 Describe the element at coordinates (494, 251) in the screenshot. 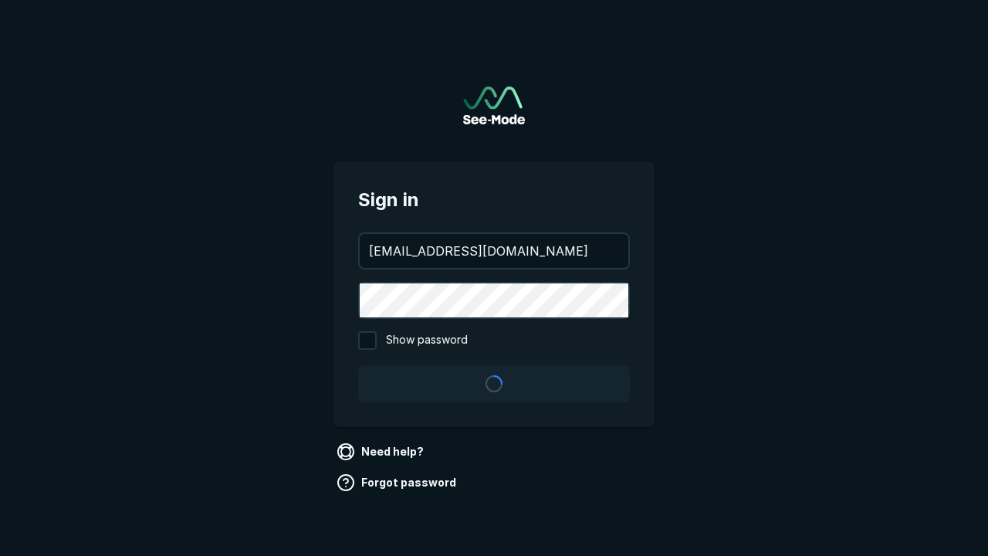

I see `input: your@email.com` at that location.